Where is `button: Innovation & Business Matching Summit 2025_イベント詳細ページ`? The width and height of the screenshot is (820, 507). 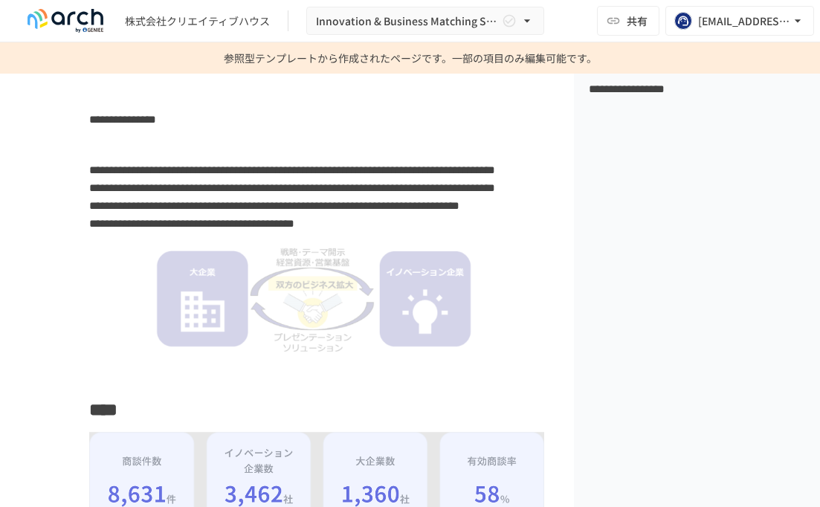
button: Innovation & Business Matching Summit 2025_イベント詳細ページ is located at coordinates (425, 21).